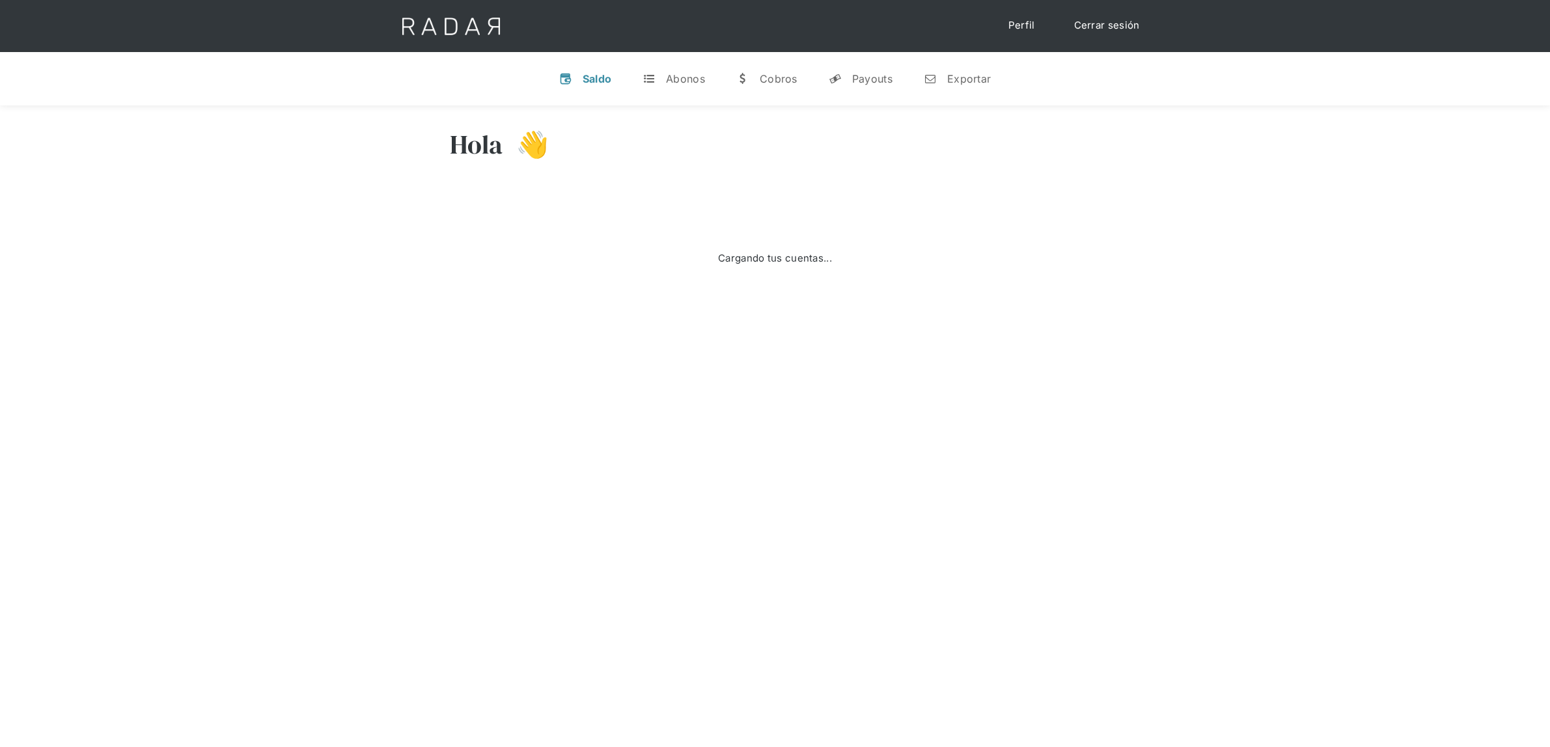 Image resolution: width=1550 pixels, height=747 pixels. I want to click on div: Cobros, so click(778, 79).